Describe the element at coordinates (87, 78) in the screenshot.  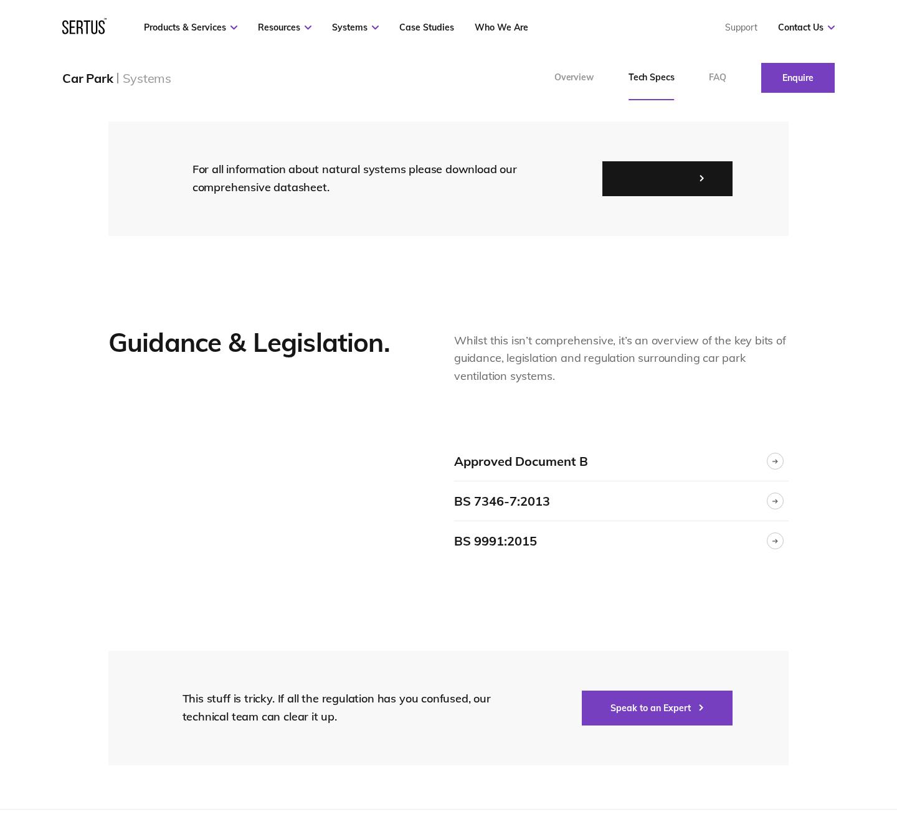
I see `div: Car Park` at that location.